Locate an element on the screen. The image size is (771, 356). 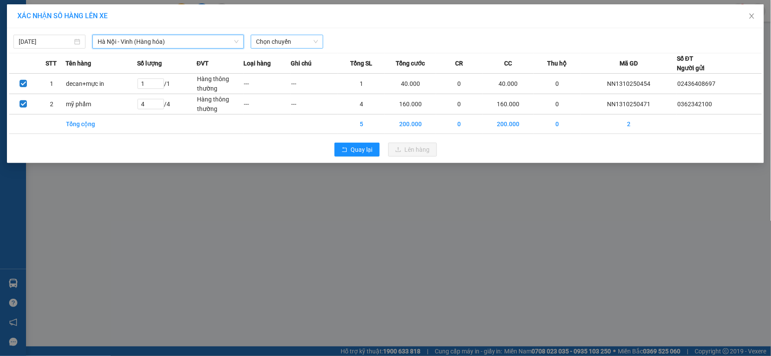
span: Hà Nội - Vinh (Hàng hóa) is located at coordinates (168, 42).